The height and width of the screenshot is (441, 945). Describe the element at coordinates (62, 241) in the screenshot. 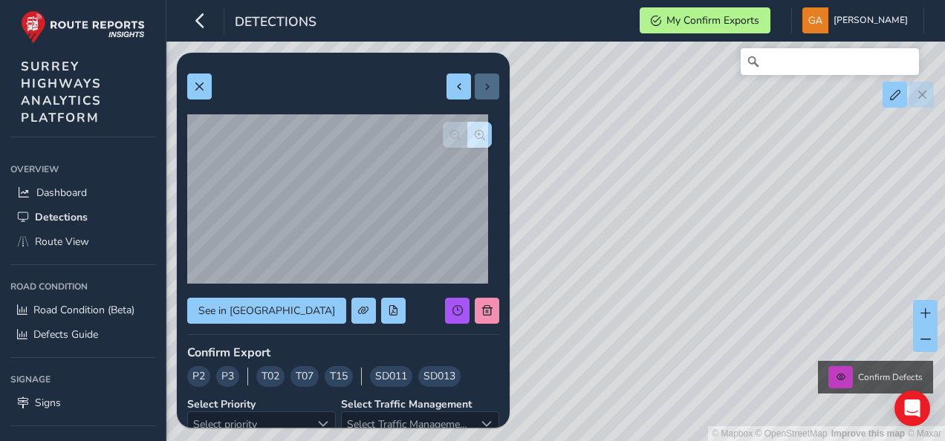

I see `span: Route View` at that location.